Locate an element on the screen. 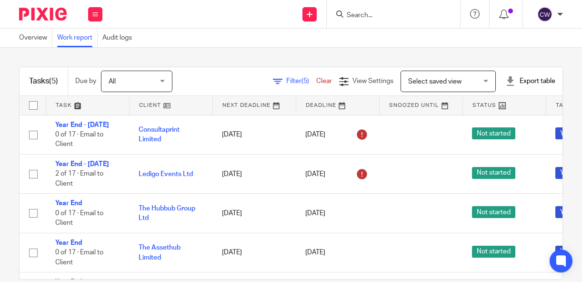  span: Select saved view is located at coordinates (435, 82).